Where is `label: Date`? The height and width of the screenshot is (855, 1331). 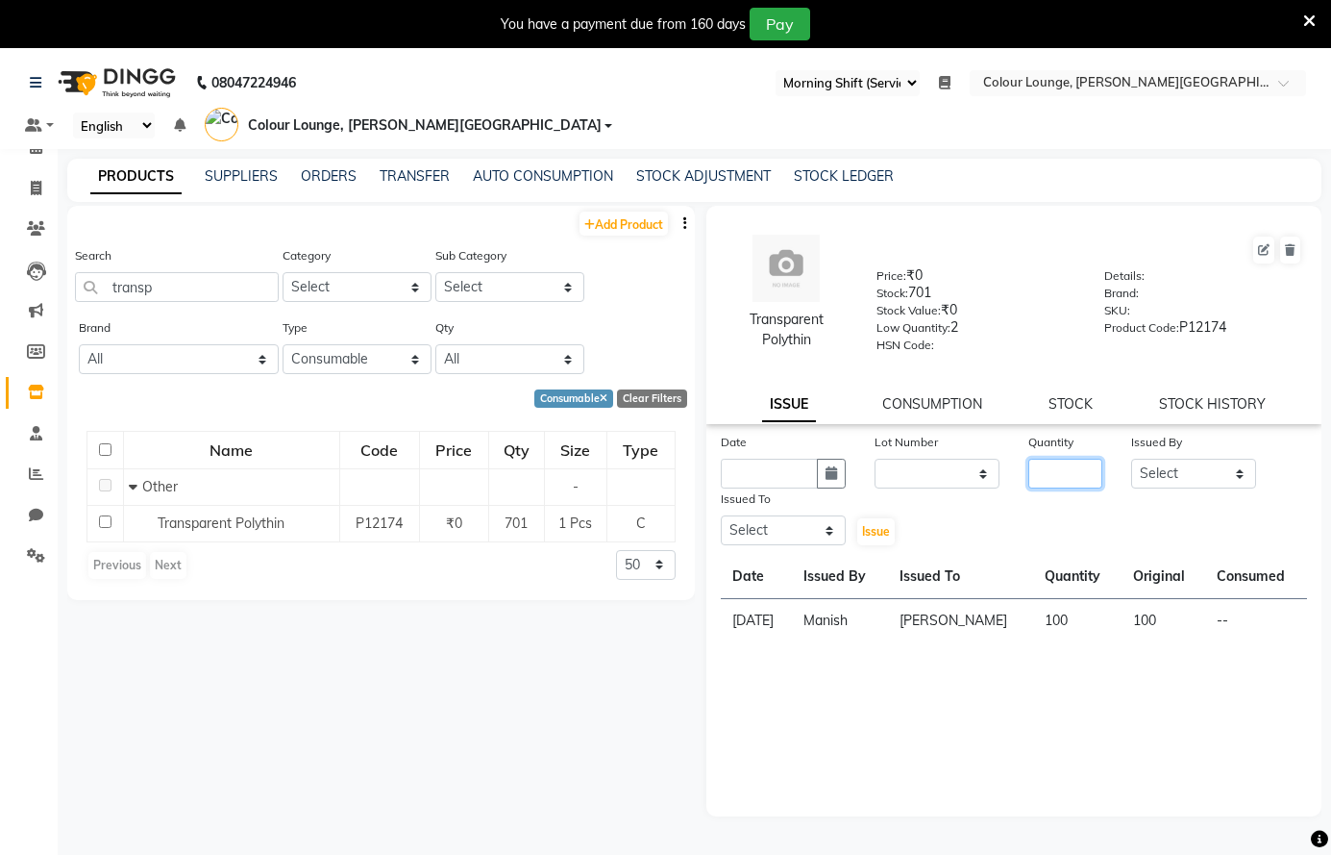 label: Date is located at coordinates (733, 442).